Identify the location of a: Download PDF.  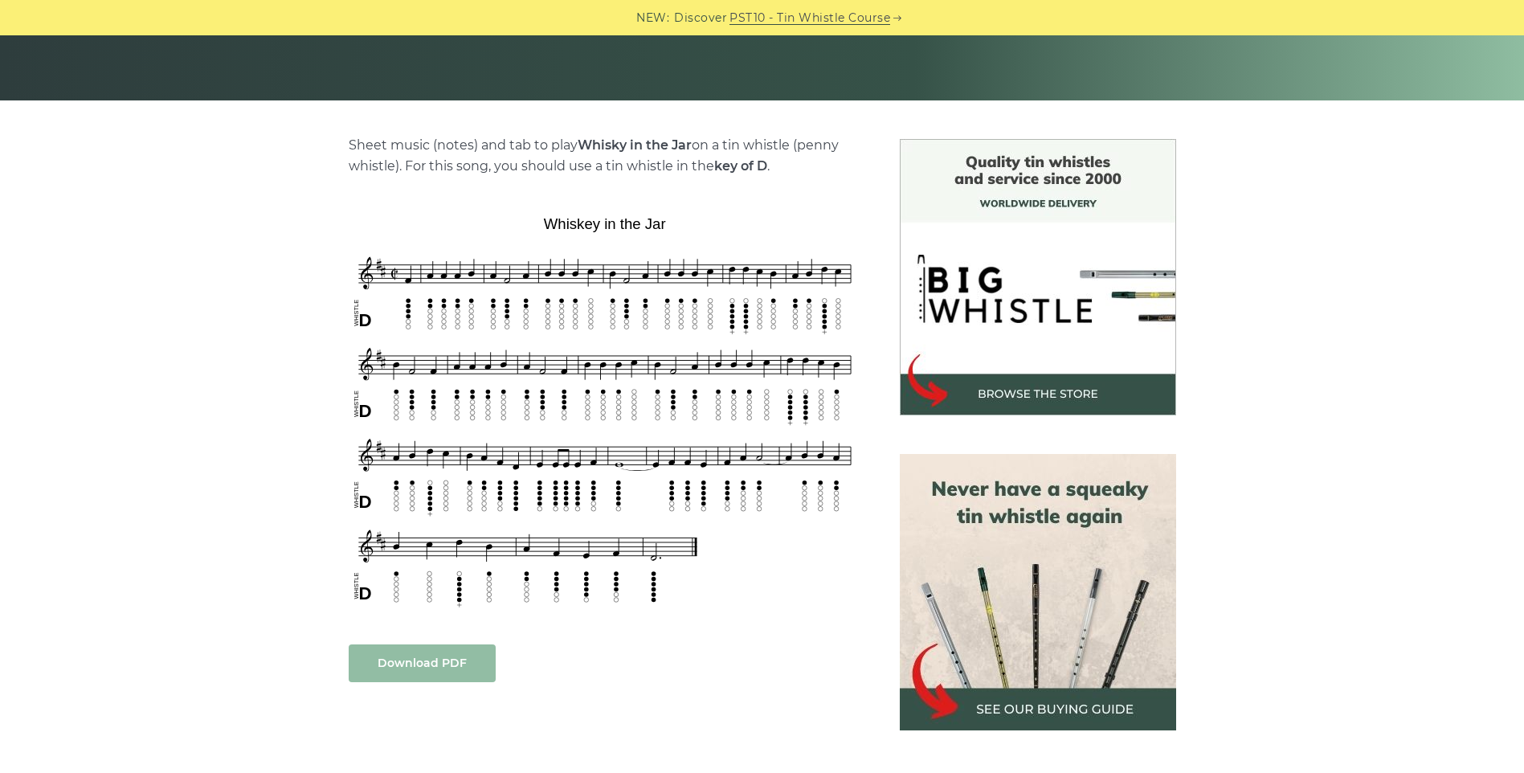
(422, 663).